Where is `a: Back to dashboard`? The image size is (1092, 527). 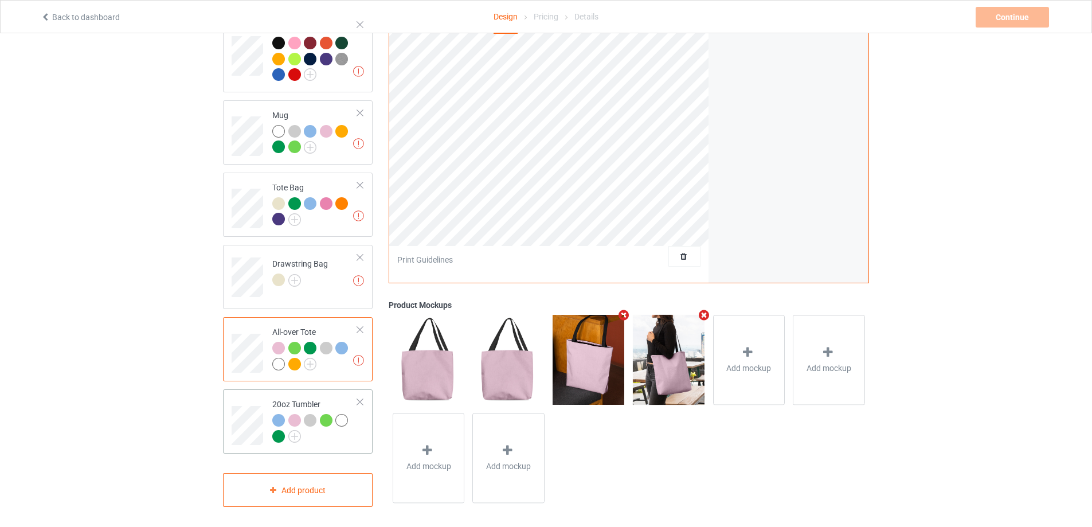
a: Back to dashboard is located at coordinates (80, 17).